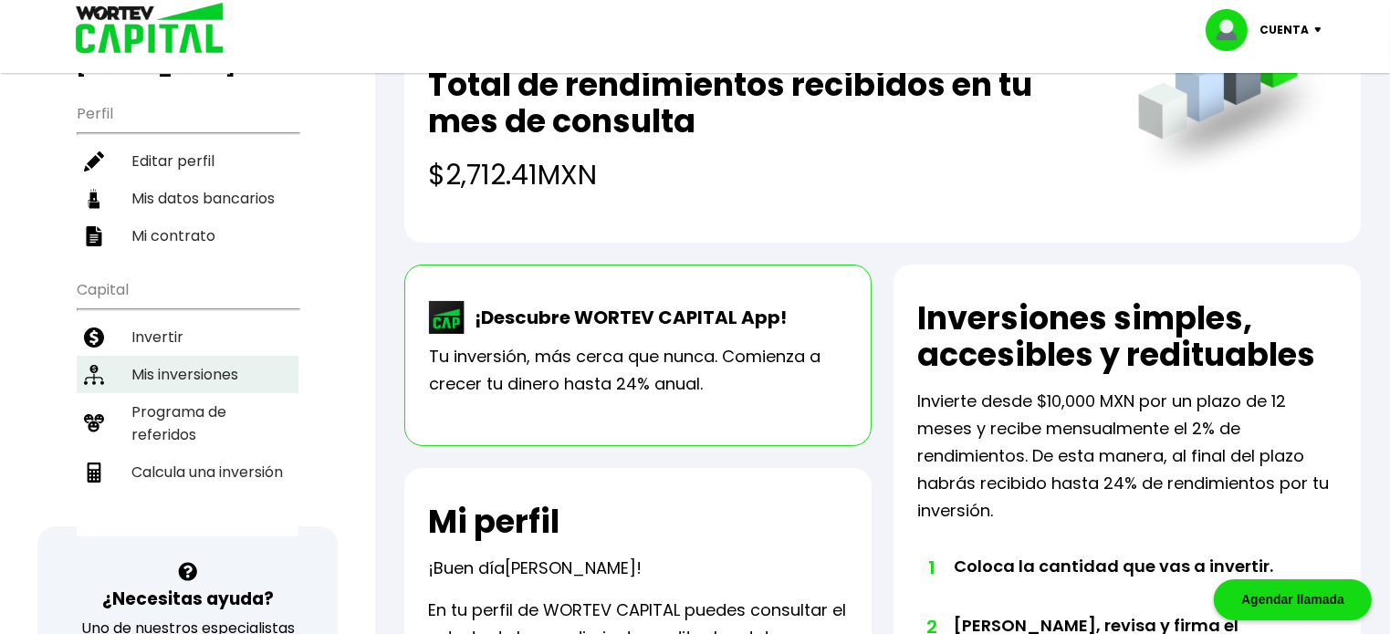 This screenshot has width=1390, height=634. I want to click on img: icon-down, so click(1322, 30).